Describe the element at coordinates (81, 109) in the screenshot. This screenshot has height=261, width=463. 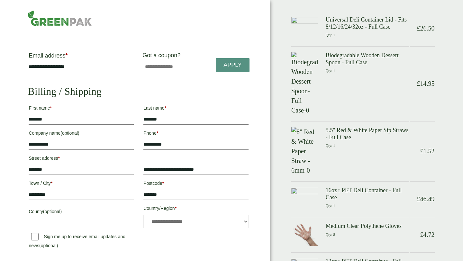
I see `label: First name` at that location.